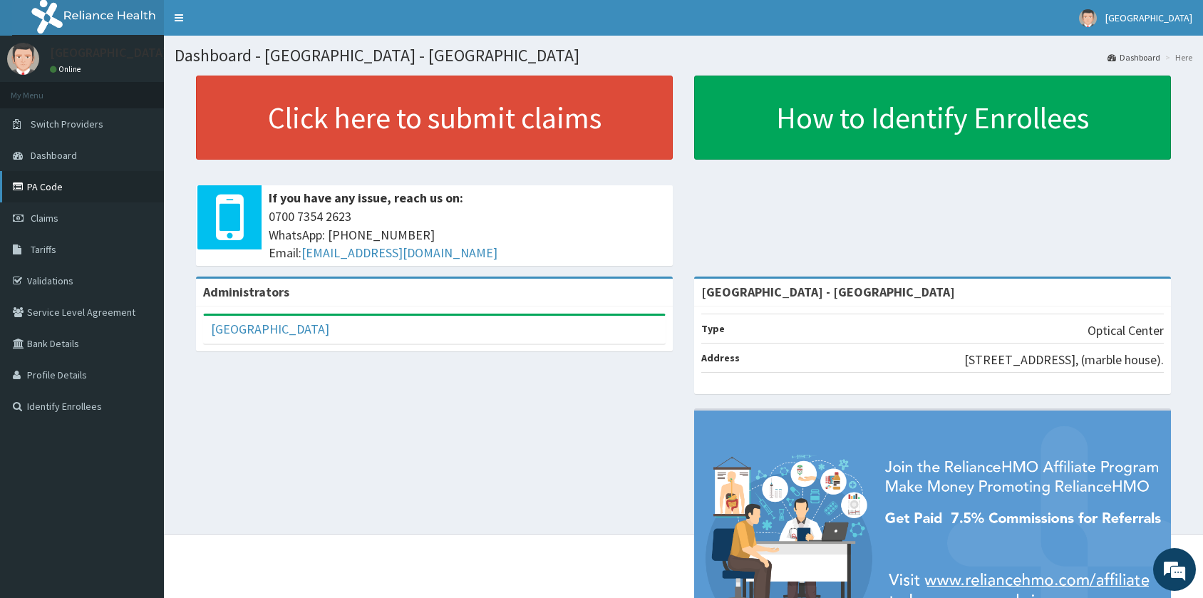  Describe the element at coordinates (1134, 57) in the screenshot. I see `a: Dashboard` at that location.